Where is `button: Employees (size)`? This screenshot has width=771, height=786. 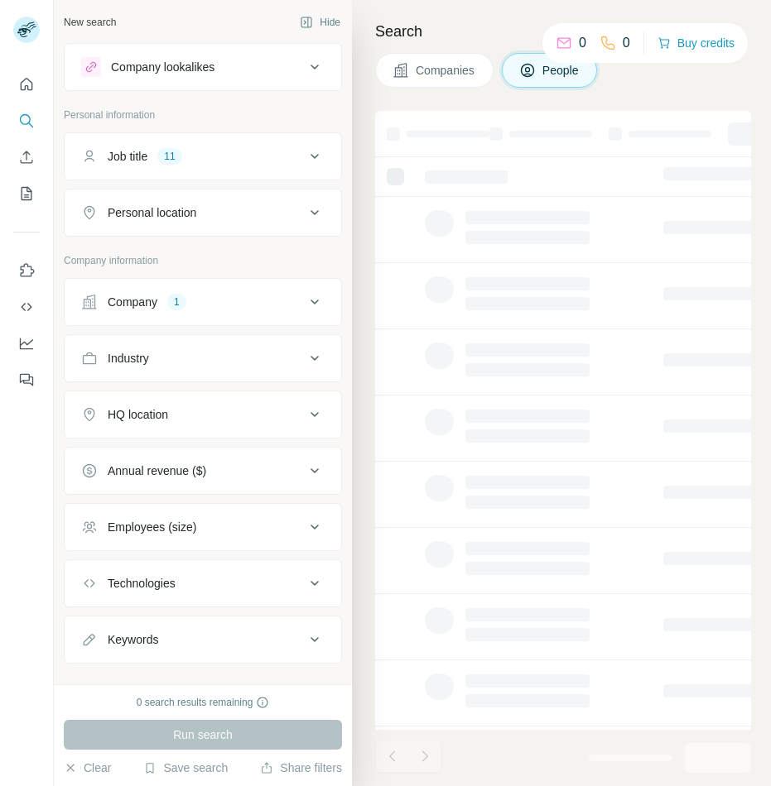
button: Employees (size) is located at coordinates (203, 527).